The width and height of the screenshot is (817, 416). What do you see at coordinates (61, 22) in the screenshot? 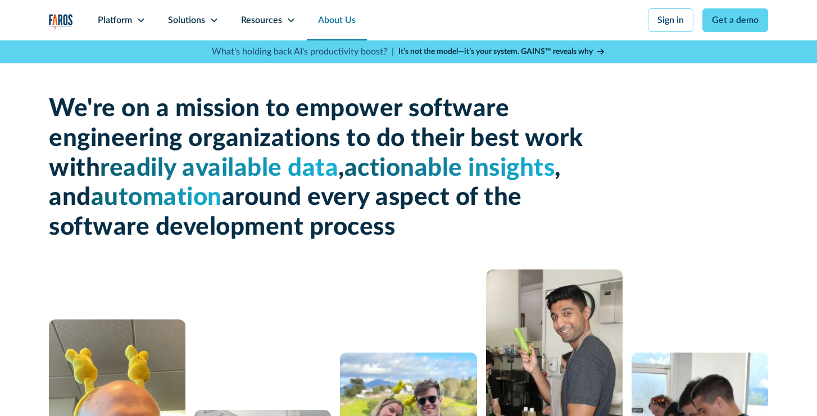
I see `img: Logo of the analytics and reporting company Faros.` at bounding box center [61, 22].